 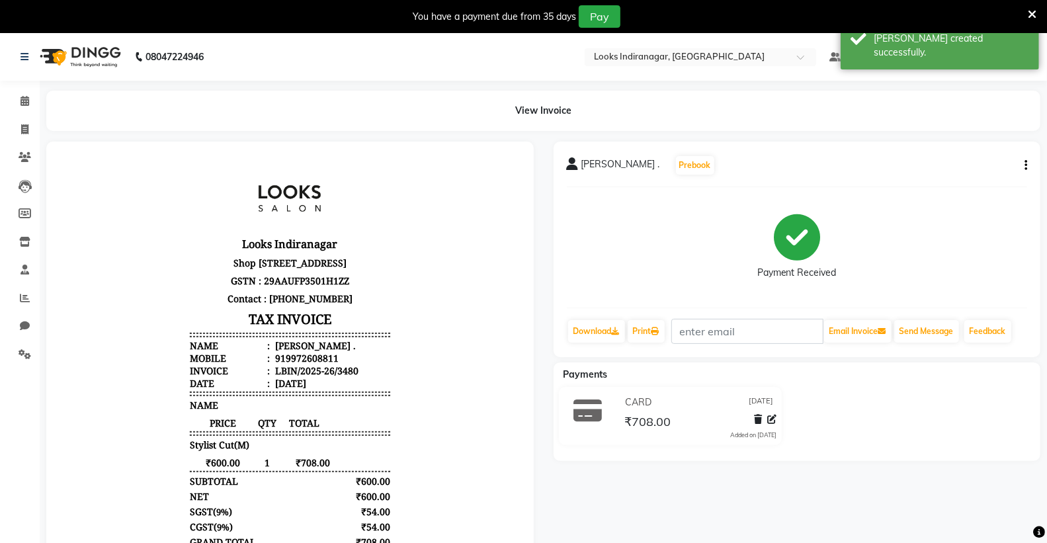 What do you see at coordinates (230, 471) in the screenshot?
I see `p: Please visit again !` at bounding box center [230, 471].